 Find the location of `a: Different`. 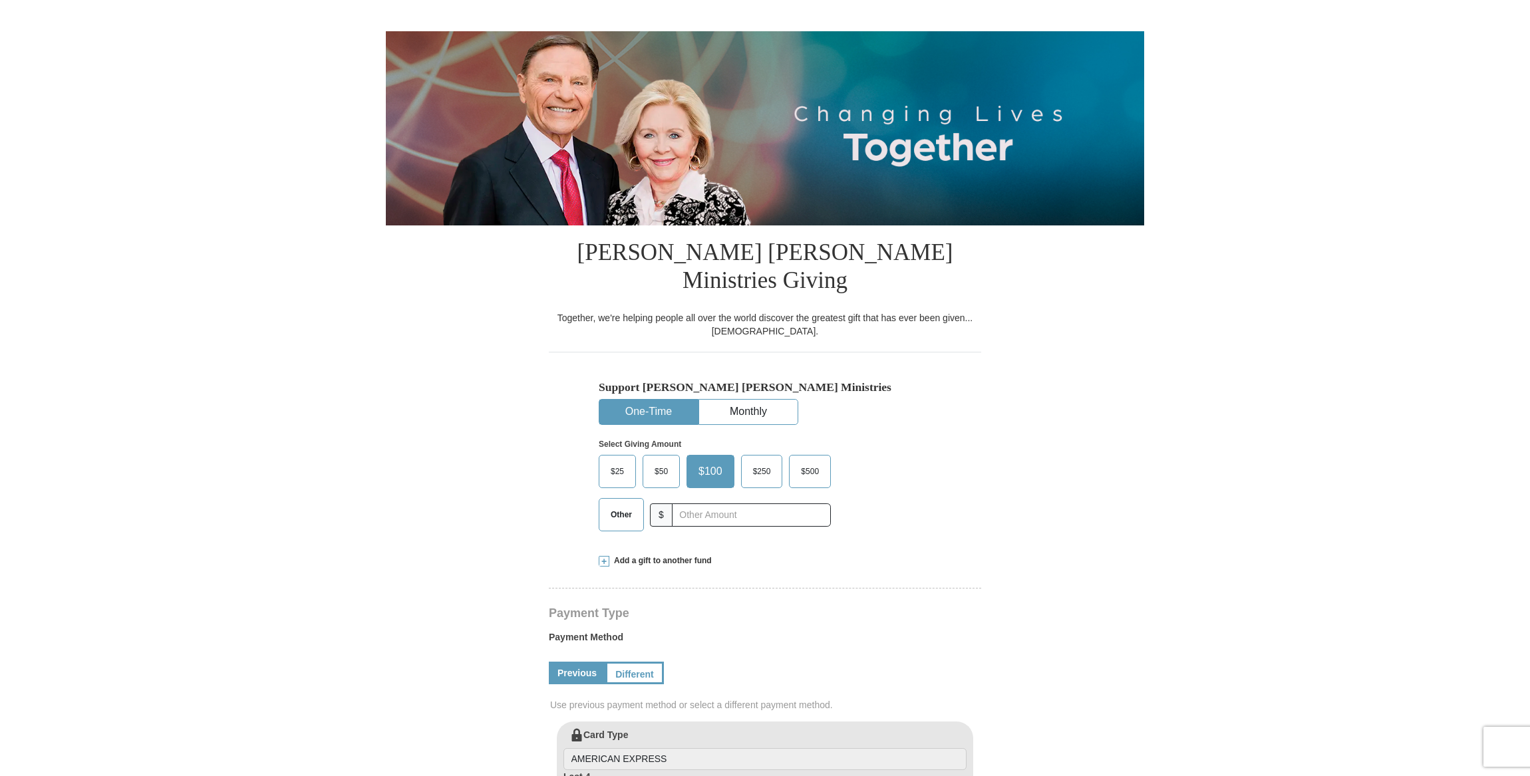

a: Different is located at coordinates (635, 673).